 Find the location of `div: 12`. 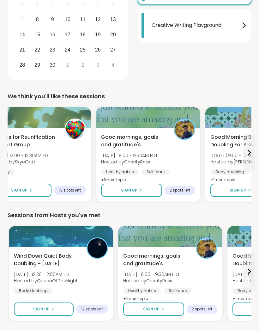

div: 12 is located at coordinates (98, 19).